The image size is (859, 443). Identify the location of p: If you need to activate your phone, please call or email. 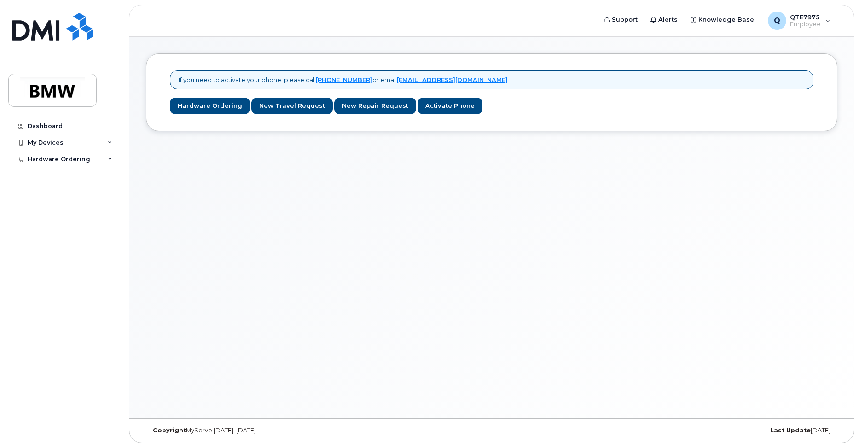
(343, 80).